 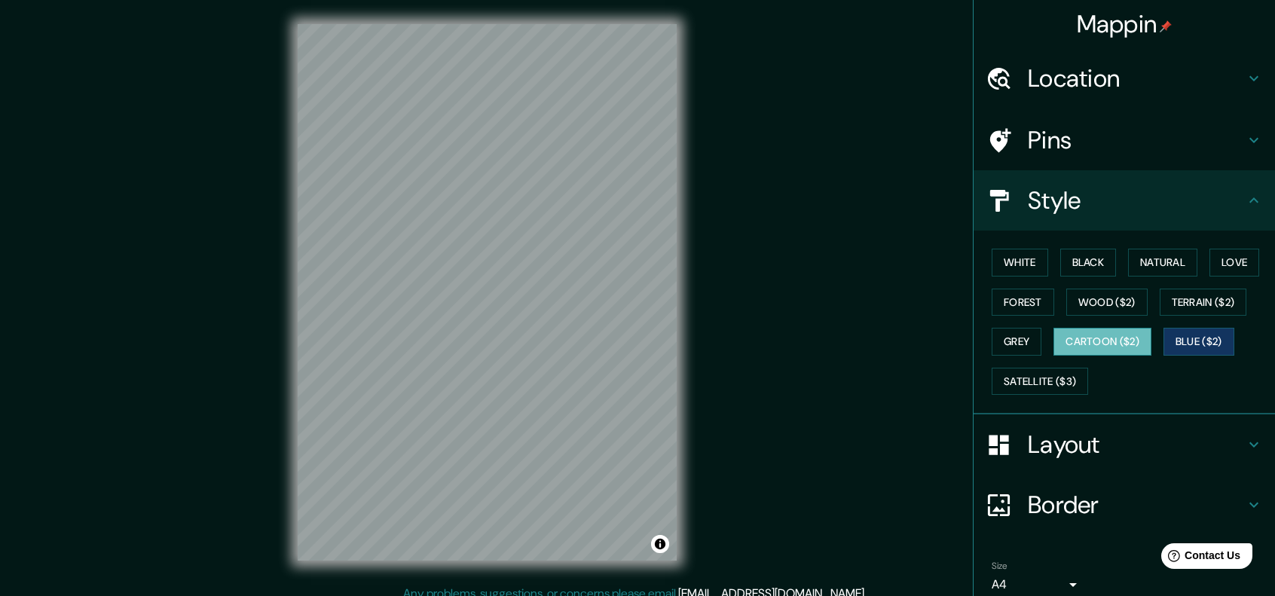 I want to click on button: Black, so click(x=1088, y=262).